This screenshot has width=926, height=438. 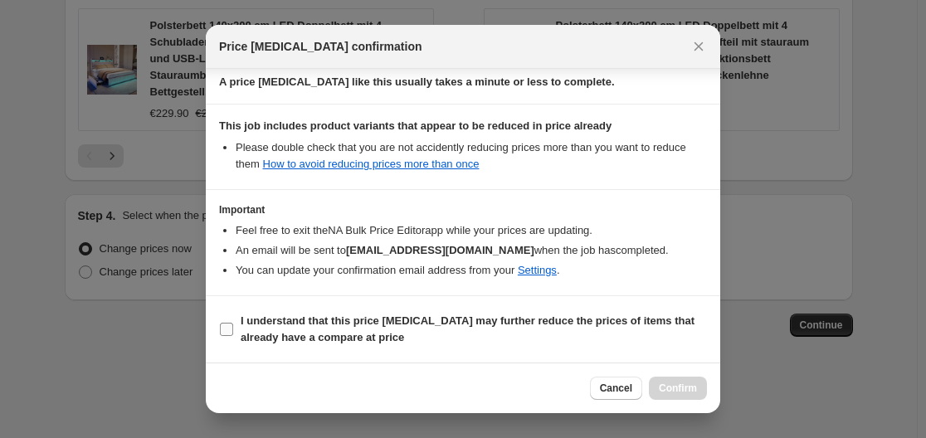 What do you see at coordinates (471, 156) in the screenshot?
I see `li: Please double check that you are not accidently reducing prices more than you want to reduce them` at bounding box center [471, 156].